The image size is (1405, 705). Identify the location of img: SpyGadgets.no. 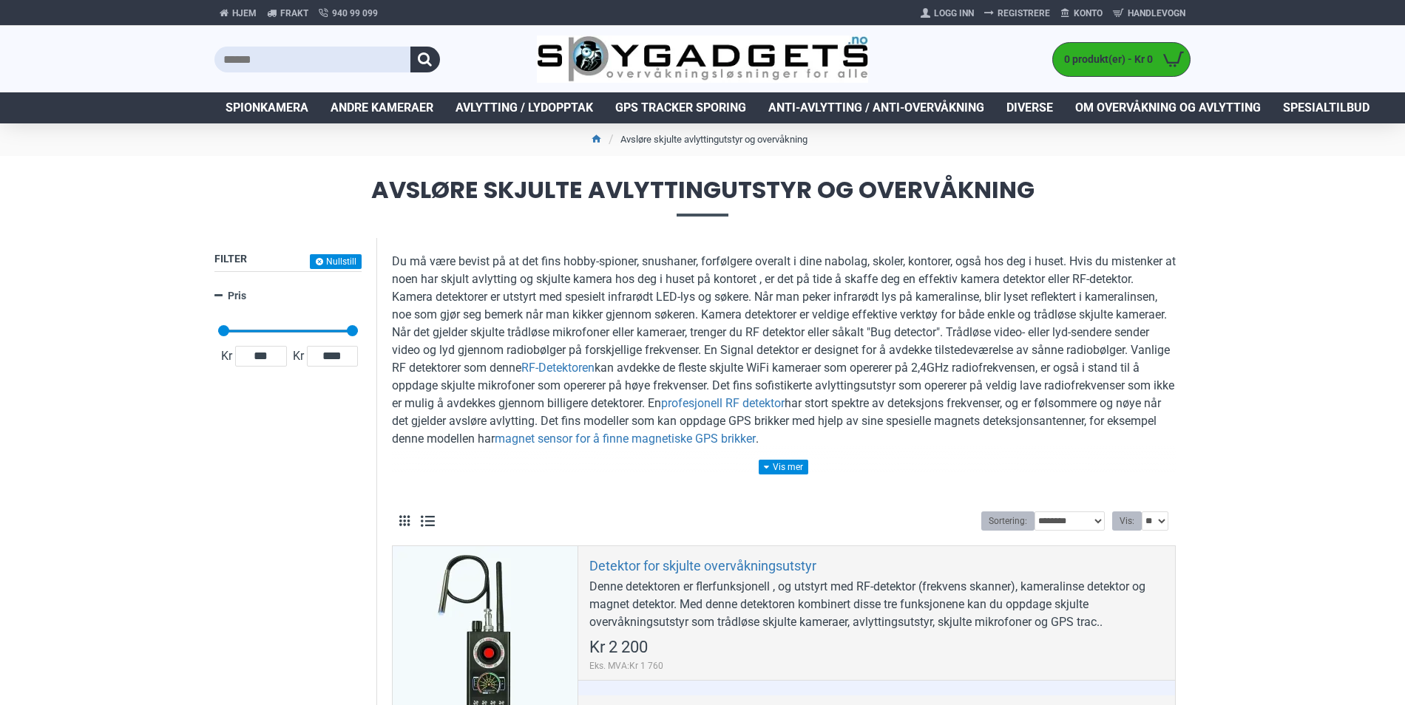
(703, 59).